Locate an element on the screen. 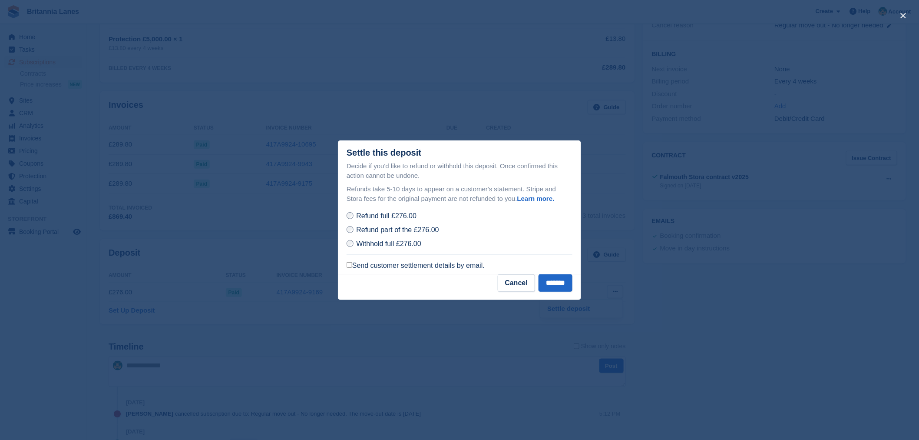  a: Learn more. is located at coordinates (536, 198).